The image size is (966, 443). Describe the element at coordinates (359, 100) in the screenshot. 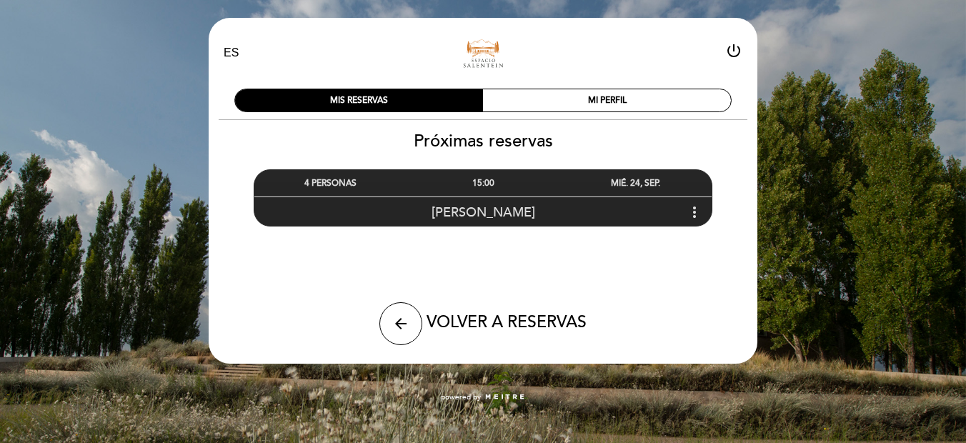

I see `div: MIS RESERVAS` at that location.